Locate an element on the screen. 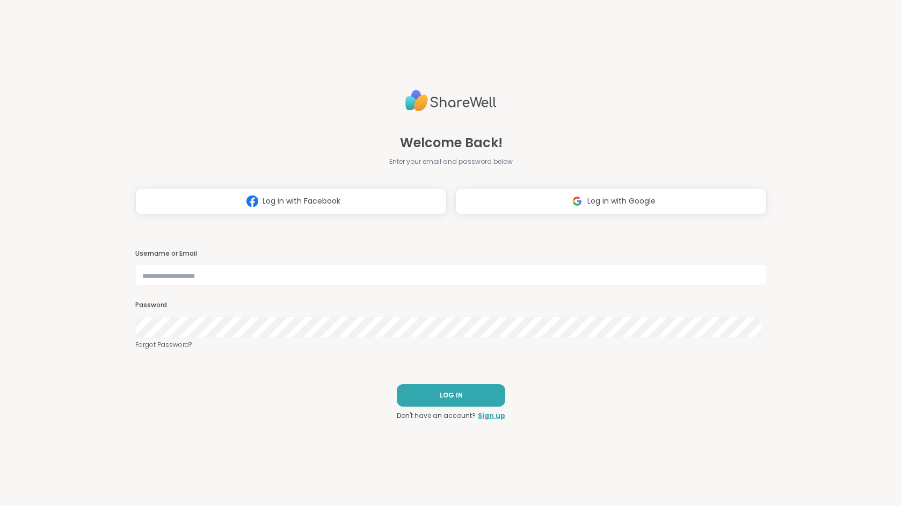  span: LOG IN is located at coordinates (451, 395).